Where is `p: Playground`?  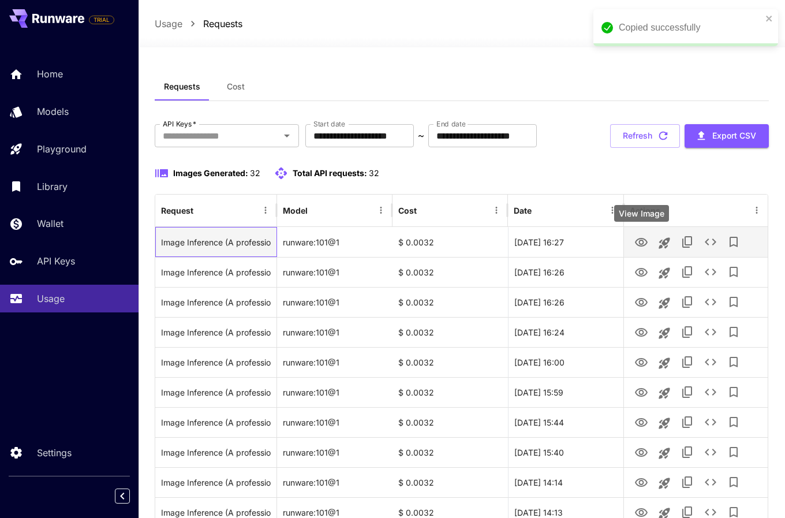 p: Playground is located at coordinates (62, 149).